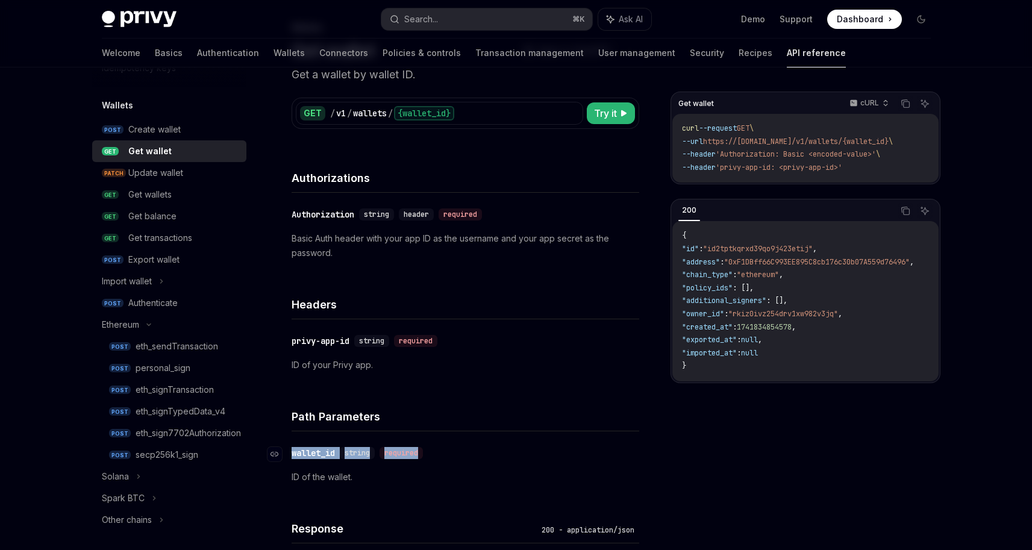 The width and height of the screenshot is (1032, 550). What do you see at coordinates (764, 327) in the screenshot?
I see `span: 1741834854578` at bounding box center [764, 327].